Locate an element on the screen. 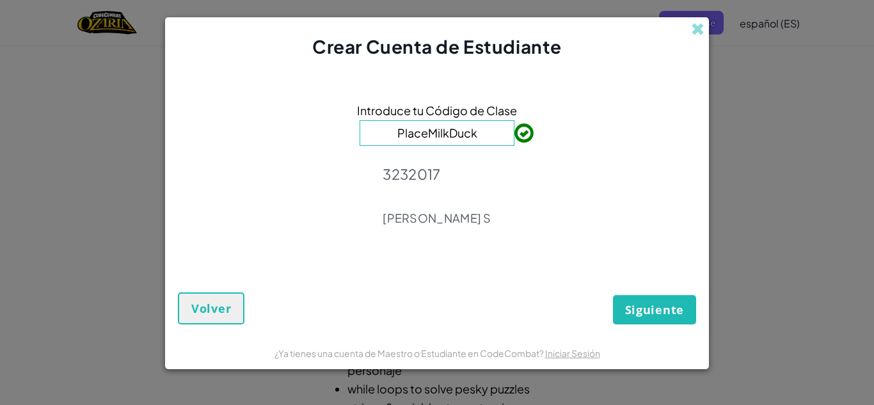 The height and width of the screenshot is (405, 874). span: Crear Cuenta de Estudiante is located at coordinates (437, 46).